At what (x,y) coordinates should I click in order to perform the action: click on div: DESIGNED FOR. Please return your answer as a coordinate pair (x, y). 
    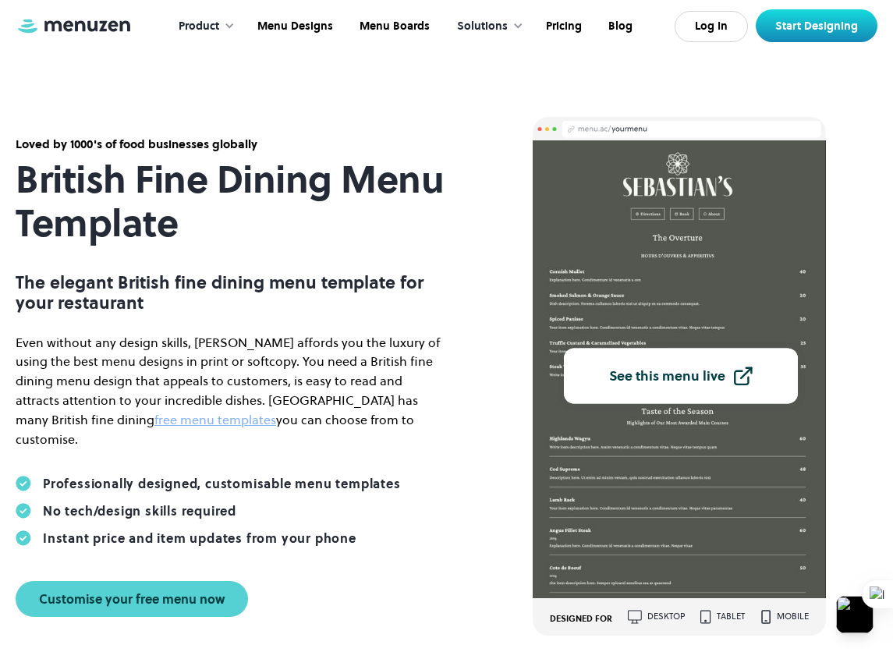
    Looking at the image, I should click on (581, 620).